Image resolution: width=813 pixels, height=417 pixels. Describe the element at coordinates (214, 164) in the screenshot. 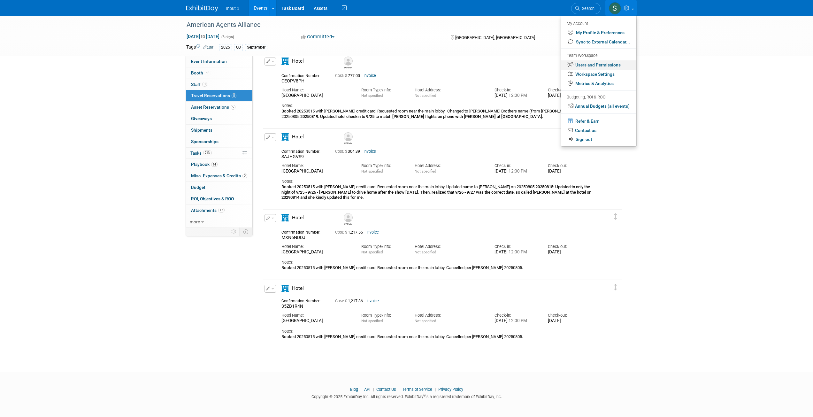

I see `span: 14` at that location.